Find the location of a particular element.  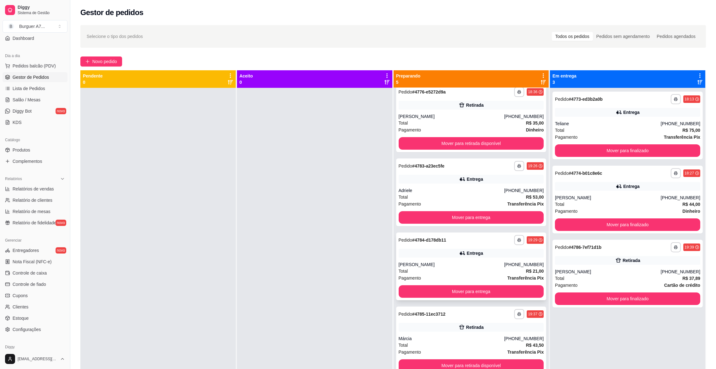

span: Produtos is located at coordinates (21, 150).